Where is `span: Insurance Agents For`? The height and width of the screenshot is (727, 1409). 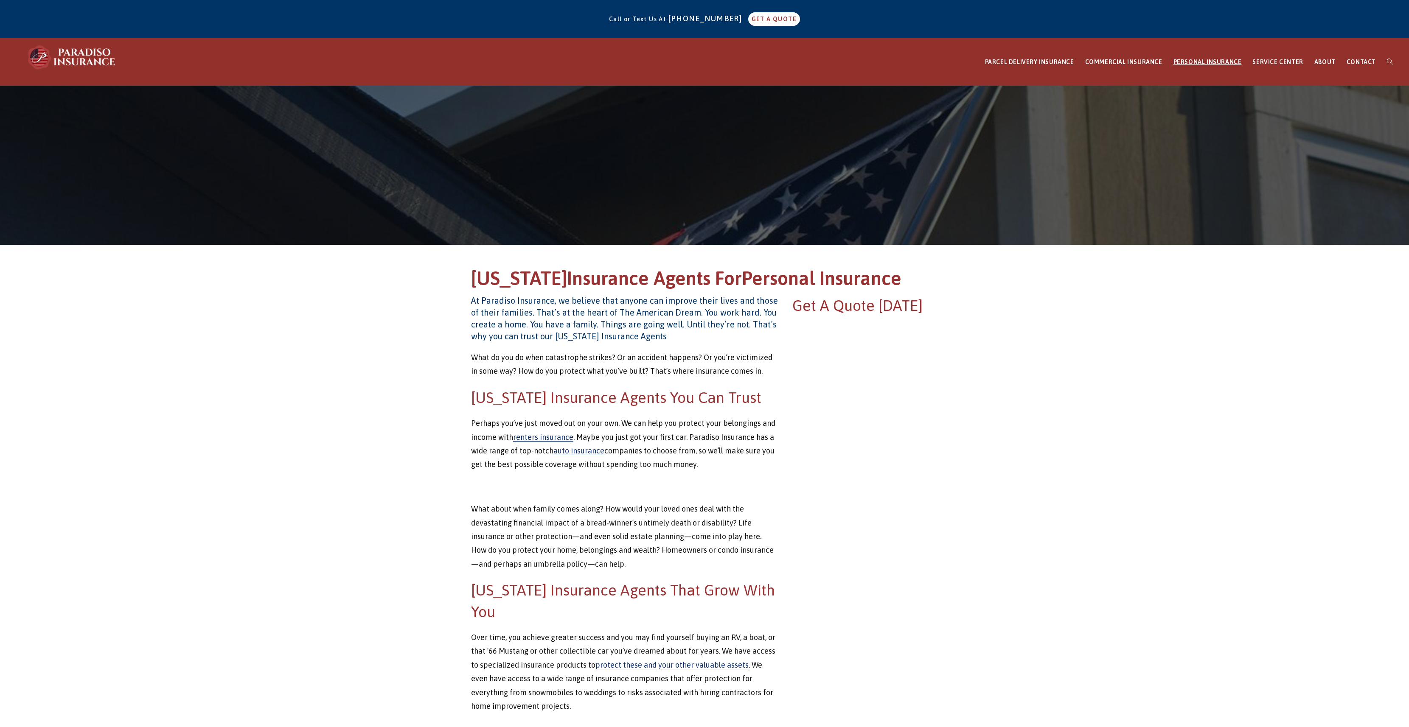 span: Insurance Agents For is located at coordinates (654, 278).